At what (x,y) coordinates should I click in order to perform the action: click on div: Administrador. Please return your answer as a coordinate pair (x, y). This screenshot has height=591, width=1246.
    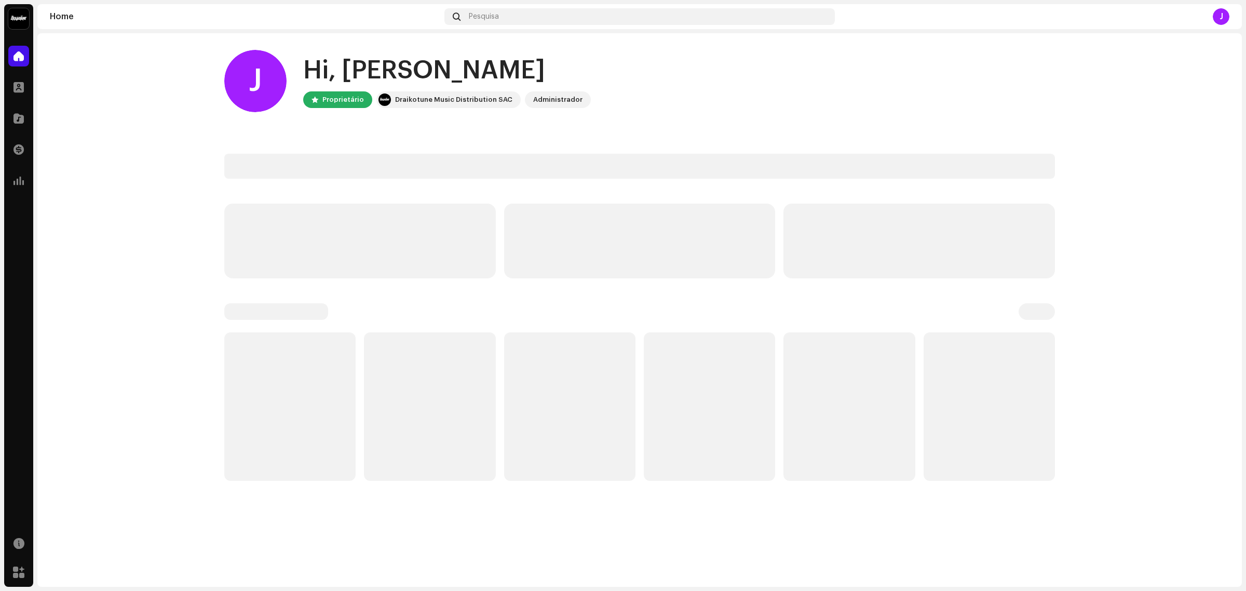
    Looking at the image, I should click on (558, 100).